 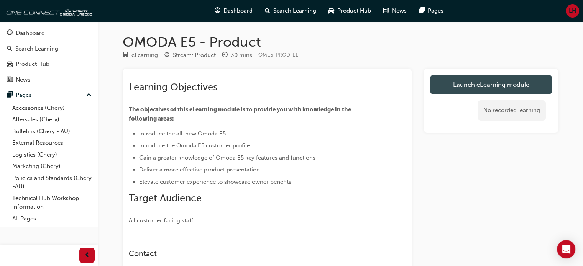 I want to click on span: Pages, so click(x=436, y=11).